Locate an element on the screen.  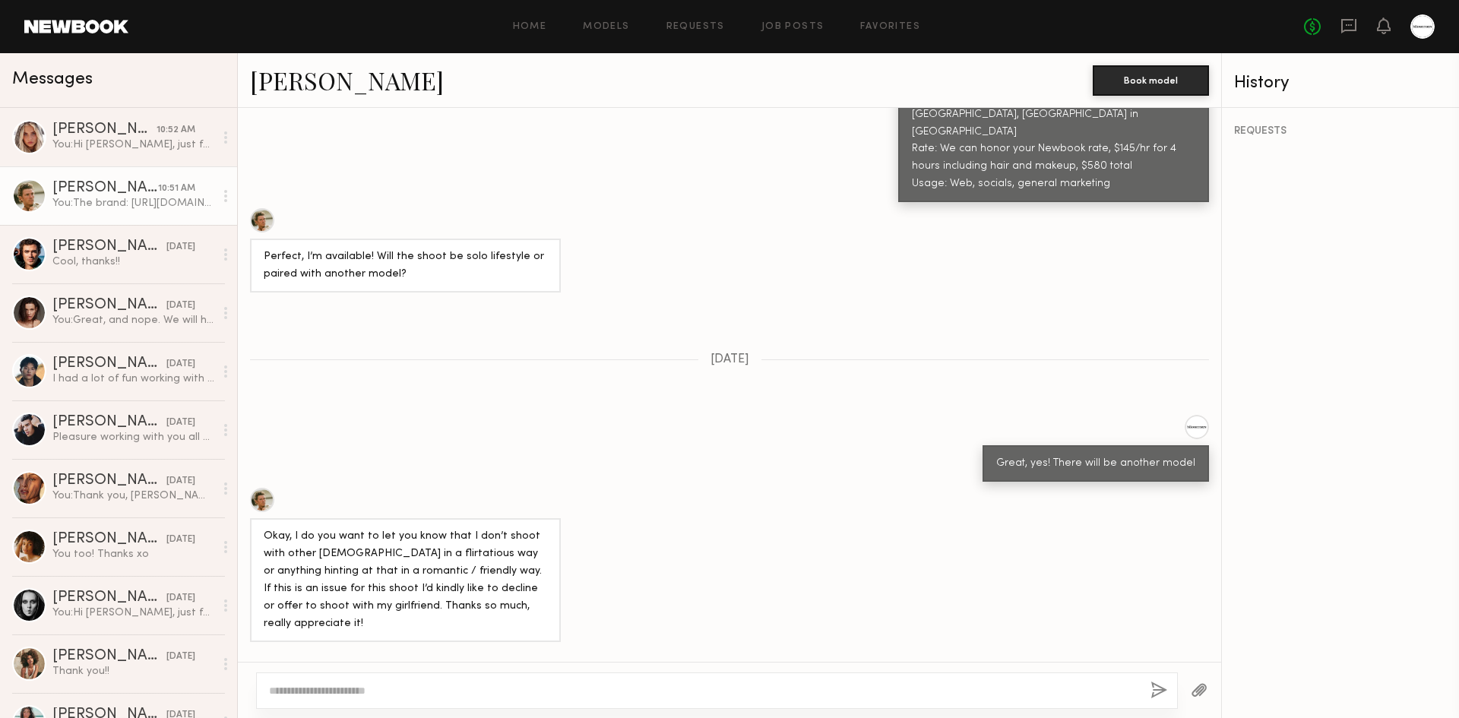
span: Messages is located at coordinates (52, 79).